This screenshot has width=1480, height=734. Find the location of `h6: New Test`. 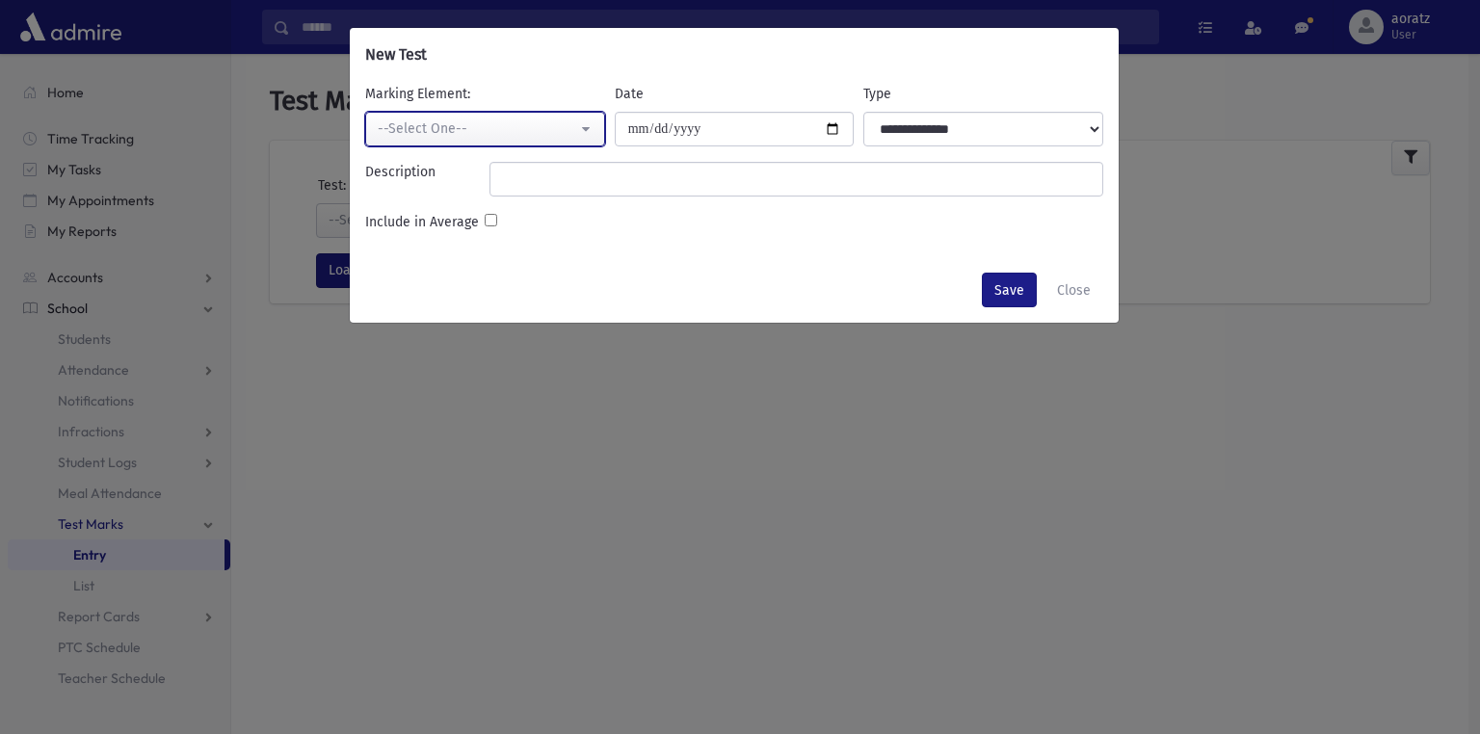

h6: New Test is located at coordinates (396, 55).